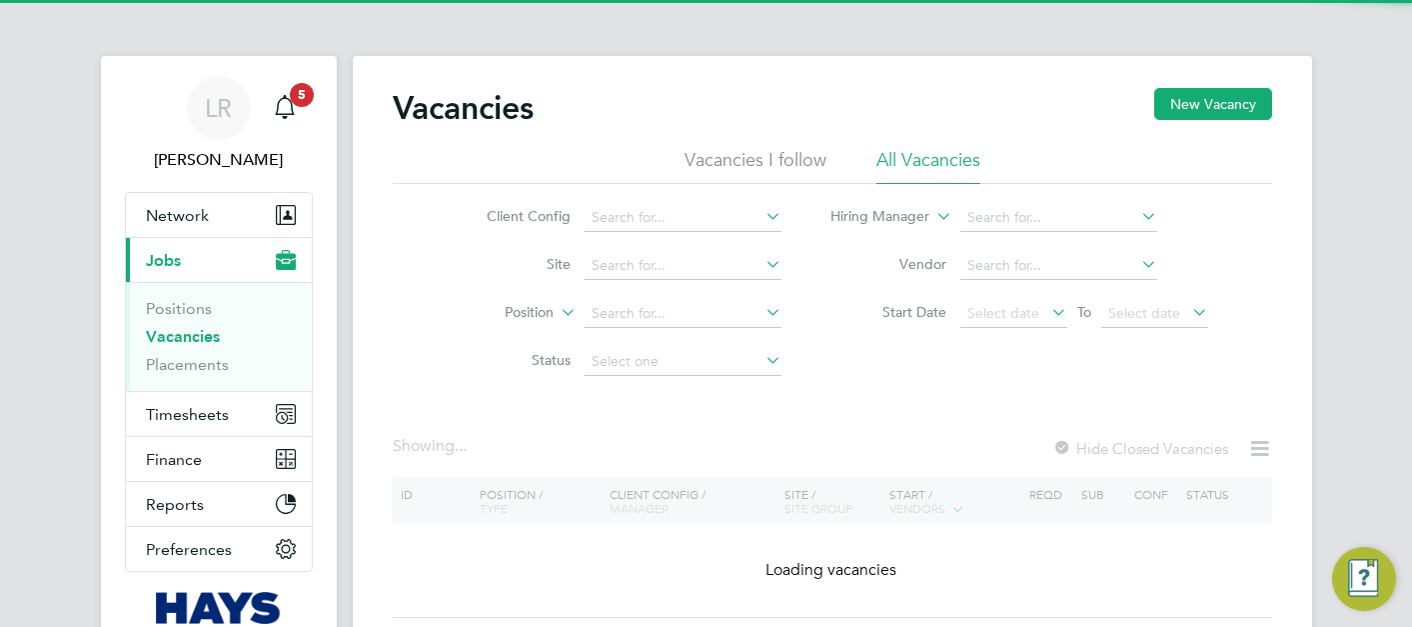 The image size is (1412, 627). I want to click on button: Timesheets, so click(219, 414).